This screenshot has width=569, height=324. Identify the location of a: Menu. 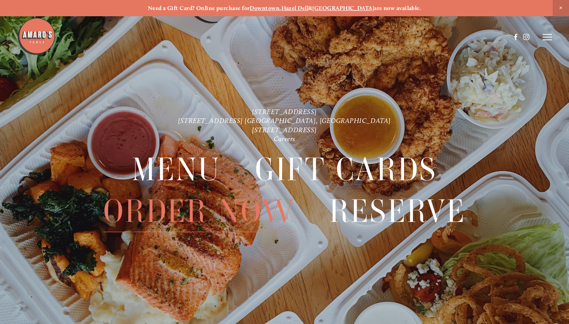
(176, 170).